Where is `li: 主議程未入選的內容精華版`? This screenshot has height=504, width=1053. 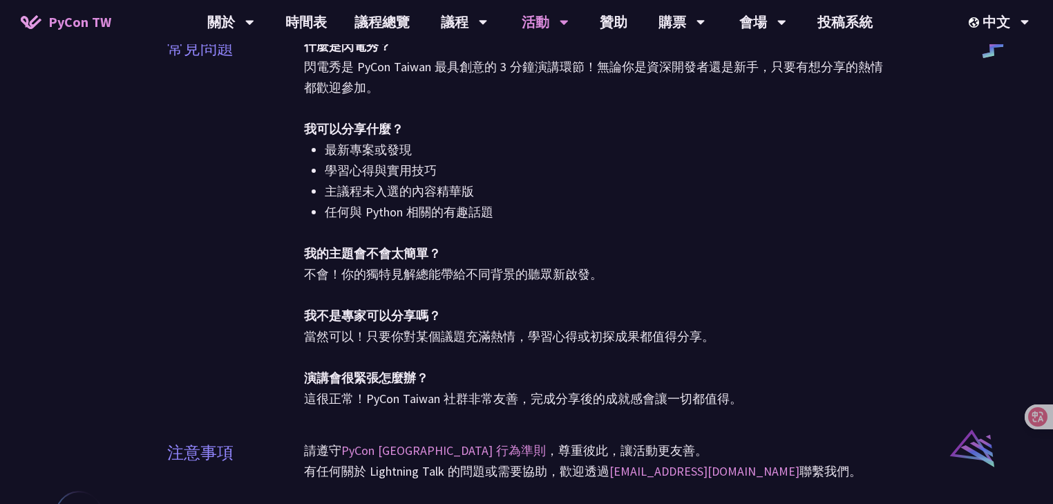
li: 主議程未入選的內容精華版 is located at coordinates (606, 191).